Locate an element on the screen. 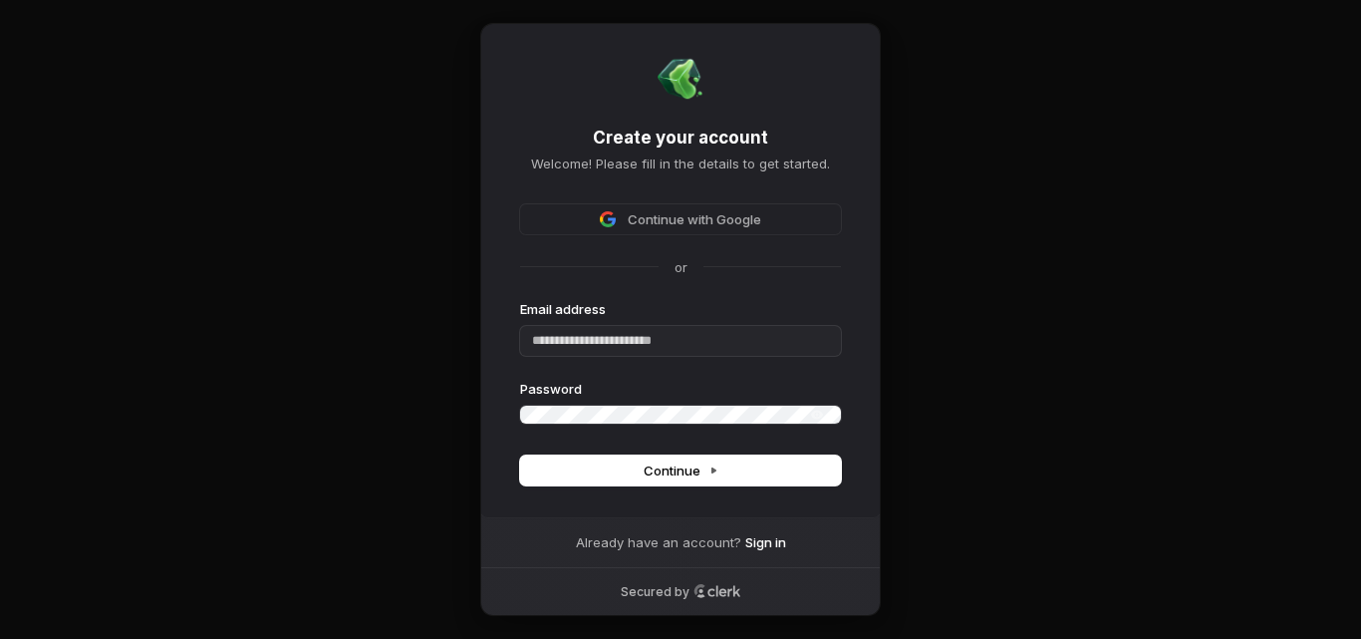  span: Continue with Google is located at coordinates (694, 219).